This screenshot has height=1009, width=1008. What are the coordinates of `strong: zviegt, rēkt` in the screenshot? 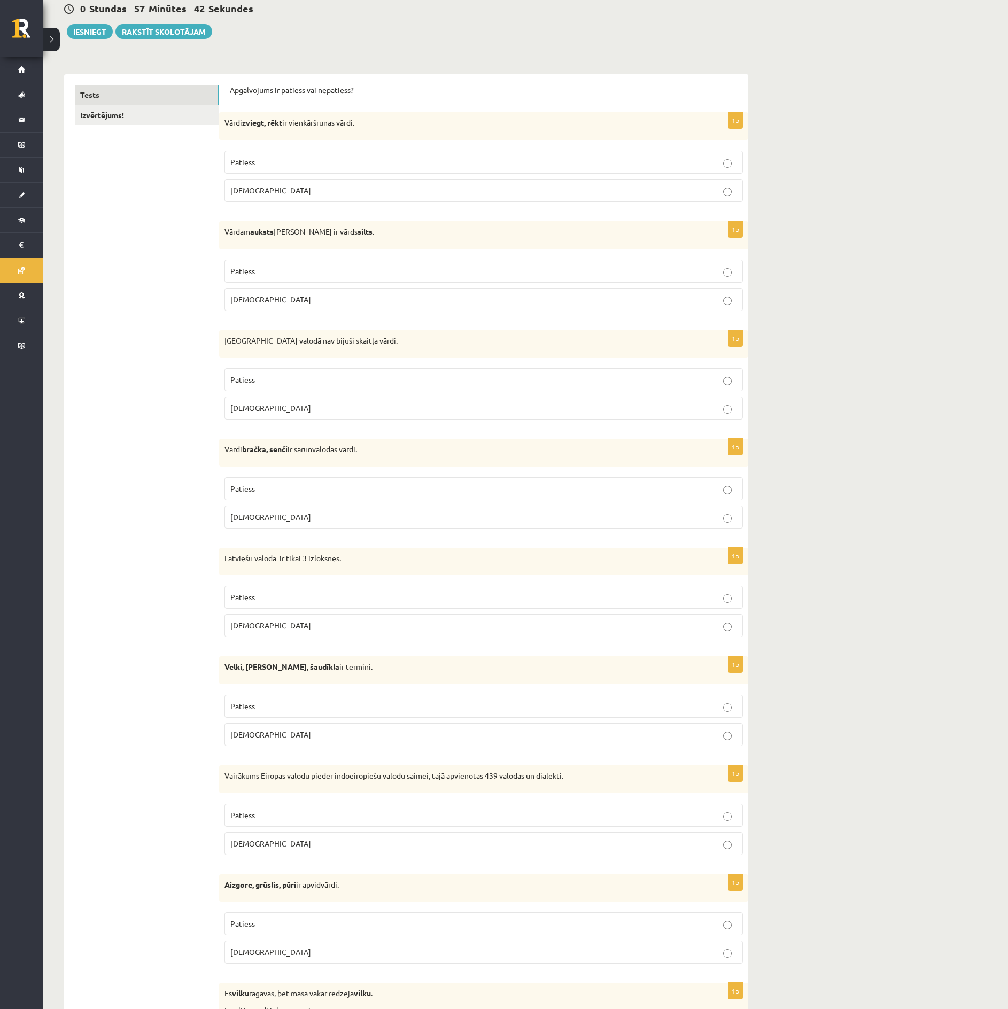 It's located at (262, 122).